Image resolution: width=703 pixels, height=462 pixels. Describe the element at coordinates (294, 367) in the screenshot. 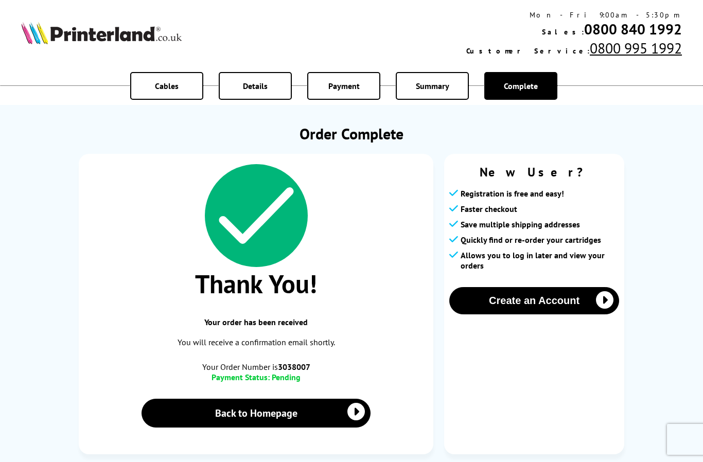

I see `b: 3038007` at that location.